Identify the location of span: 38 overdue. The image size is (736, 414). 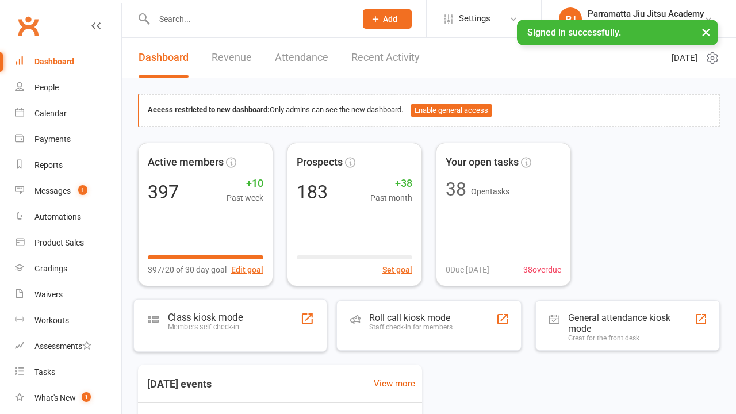
(543, 270).